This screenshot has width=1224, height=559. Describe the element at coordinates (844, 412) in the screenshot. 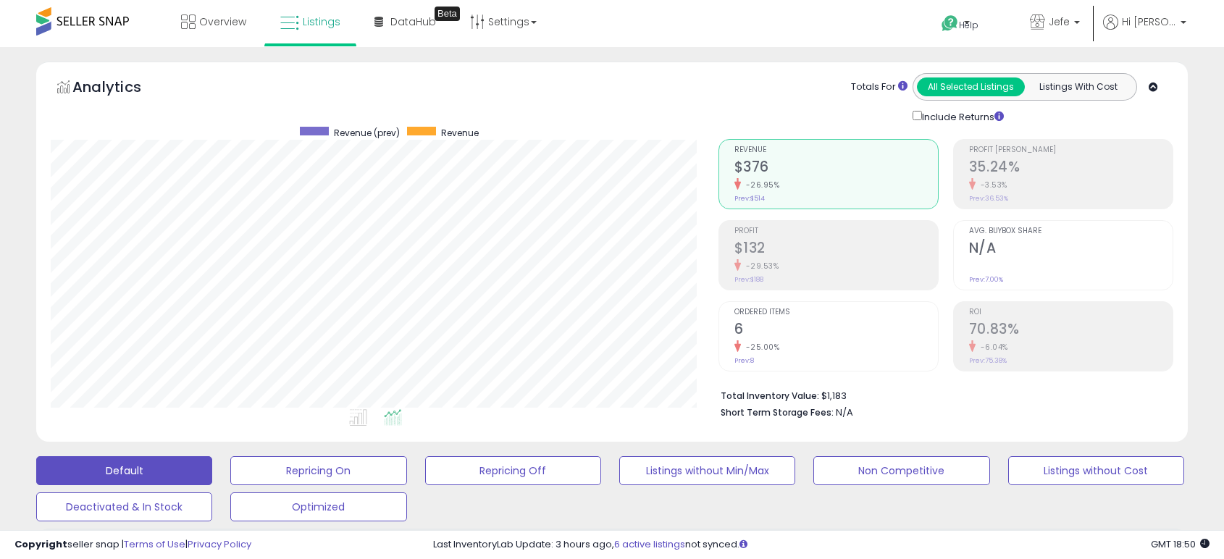

I see `span: N/A` at that location.